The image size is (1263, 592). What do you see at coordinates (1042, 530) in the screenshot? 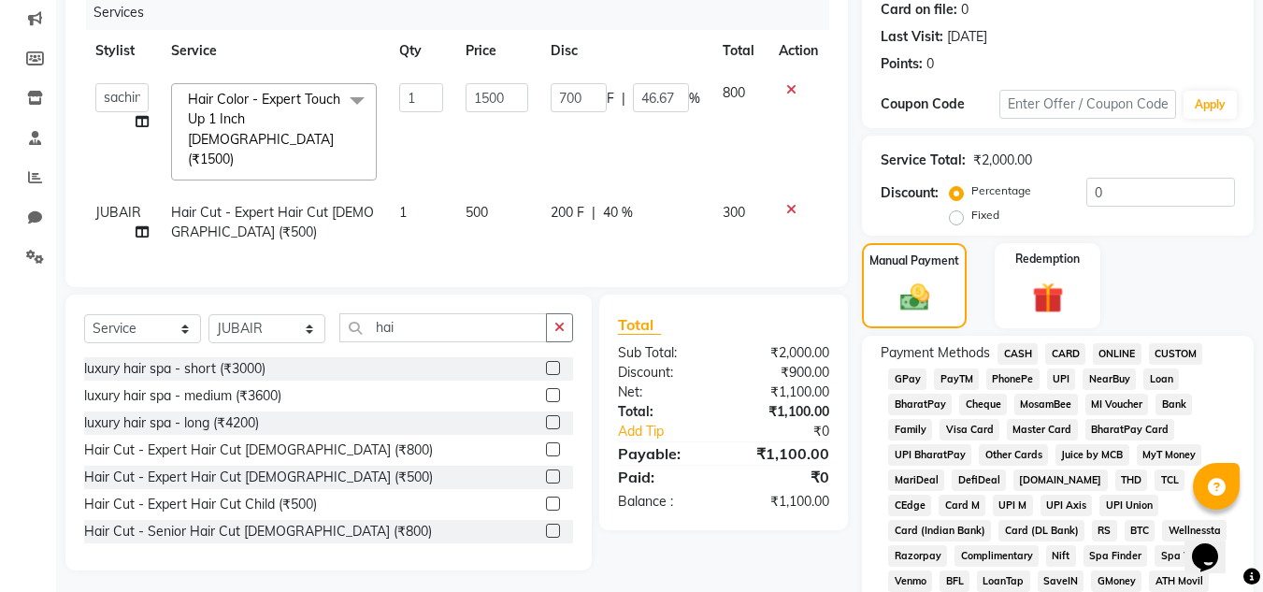
I see `span: Card (DL Bank)` at bounding box center [1042, 530].